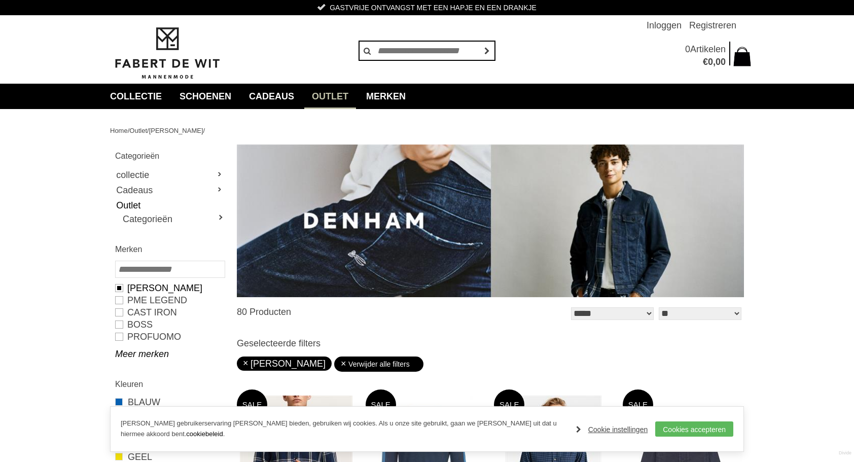 The height and width of the screenshot is (462, 854). What do you see at coordinates (169, 402) in the screenshot?
I see `a: BLAUW` at bounding box center [169, 402].